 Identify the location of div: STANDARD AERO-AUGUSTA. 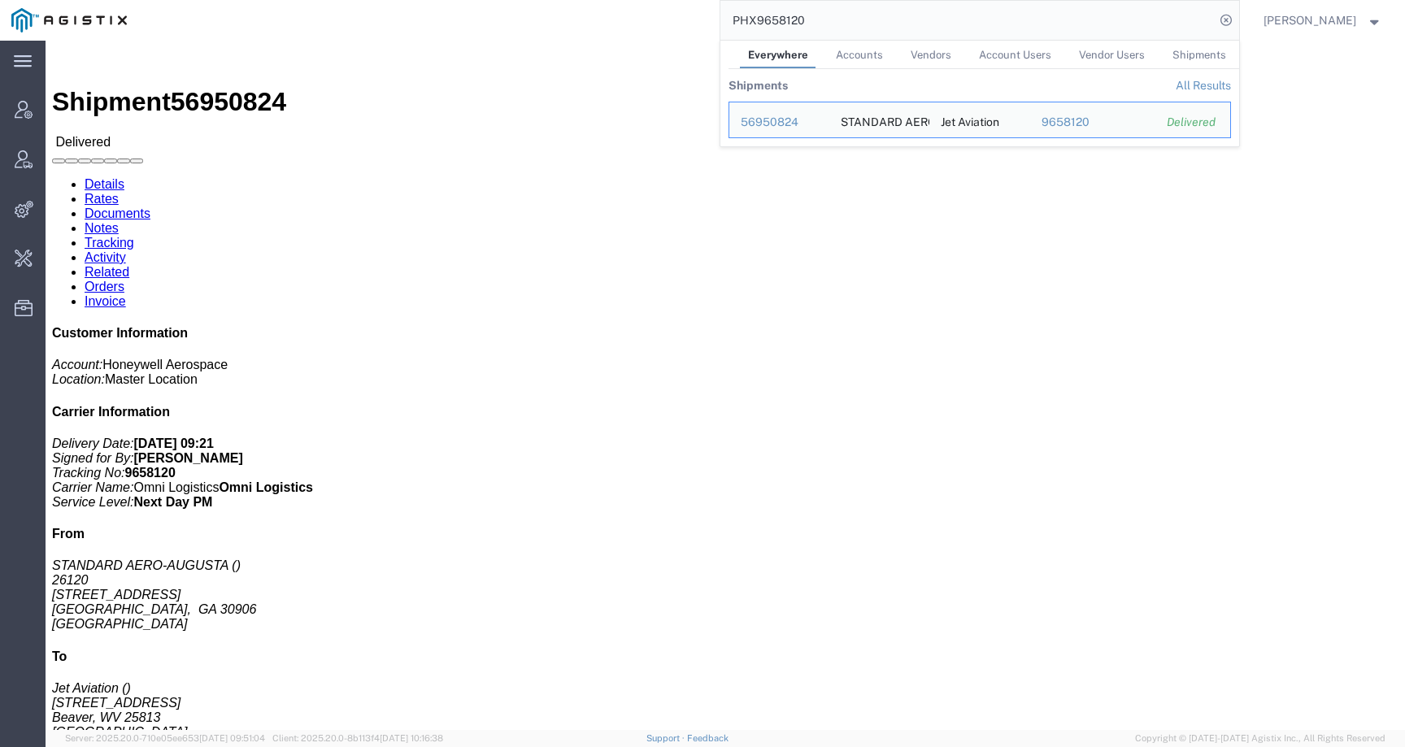
(879, 120).